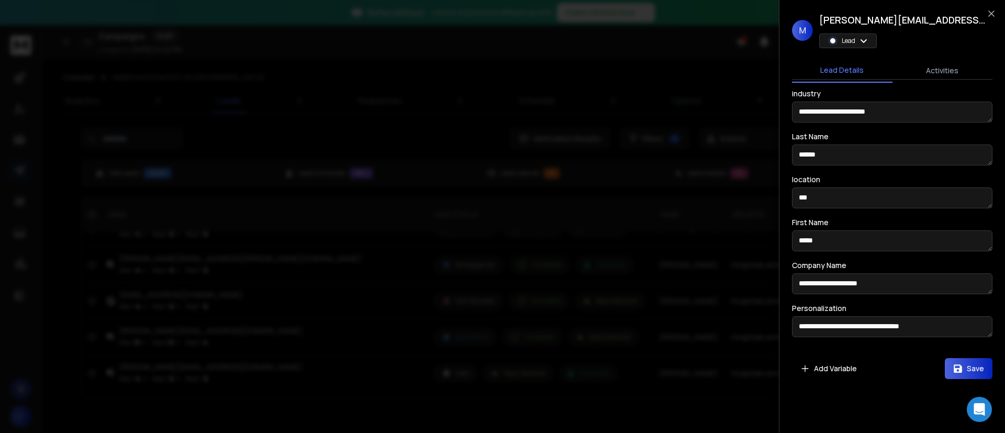 This screenshot has height=433, width=1005. I want to click on label: Company Name, so click(819, 265).